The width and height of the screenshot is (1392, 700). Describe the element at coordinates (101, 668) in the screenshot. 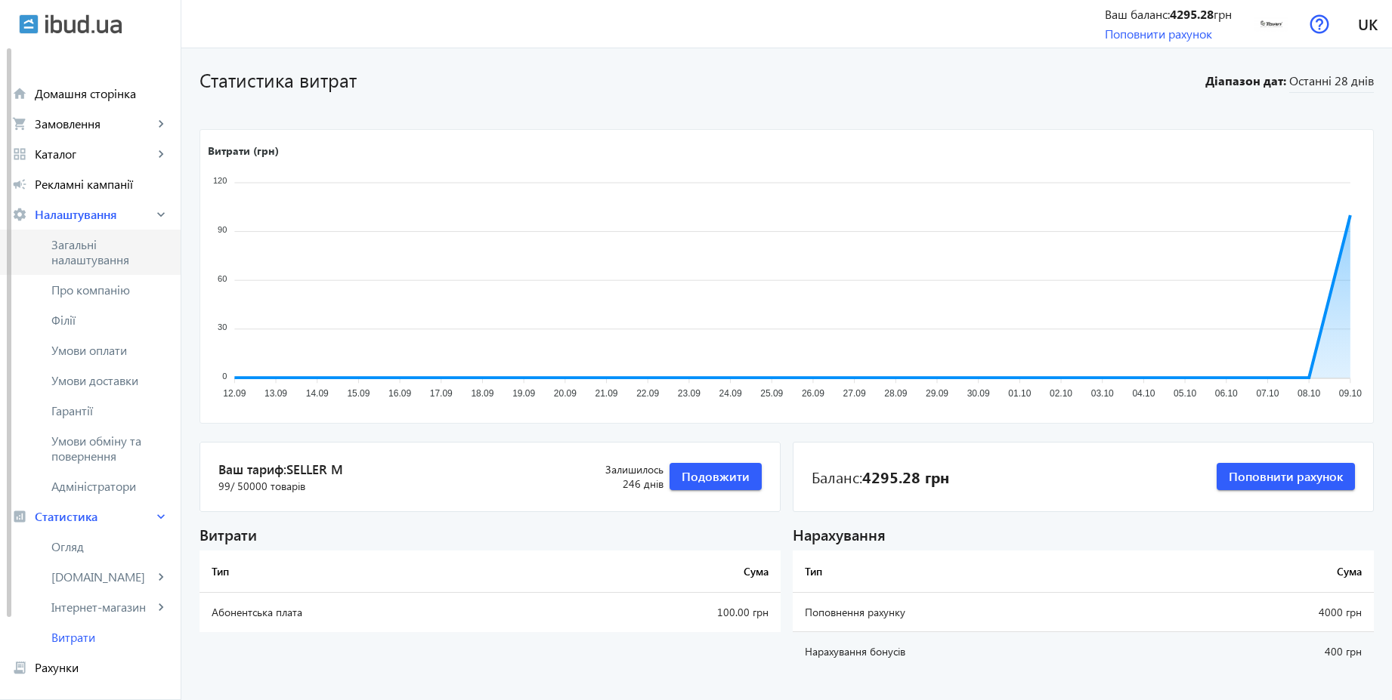

I see `span: Рахунки` at that location.